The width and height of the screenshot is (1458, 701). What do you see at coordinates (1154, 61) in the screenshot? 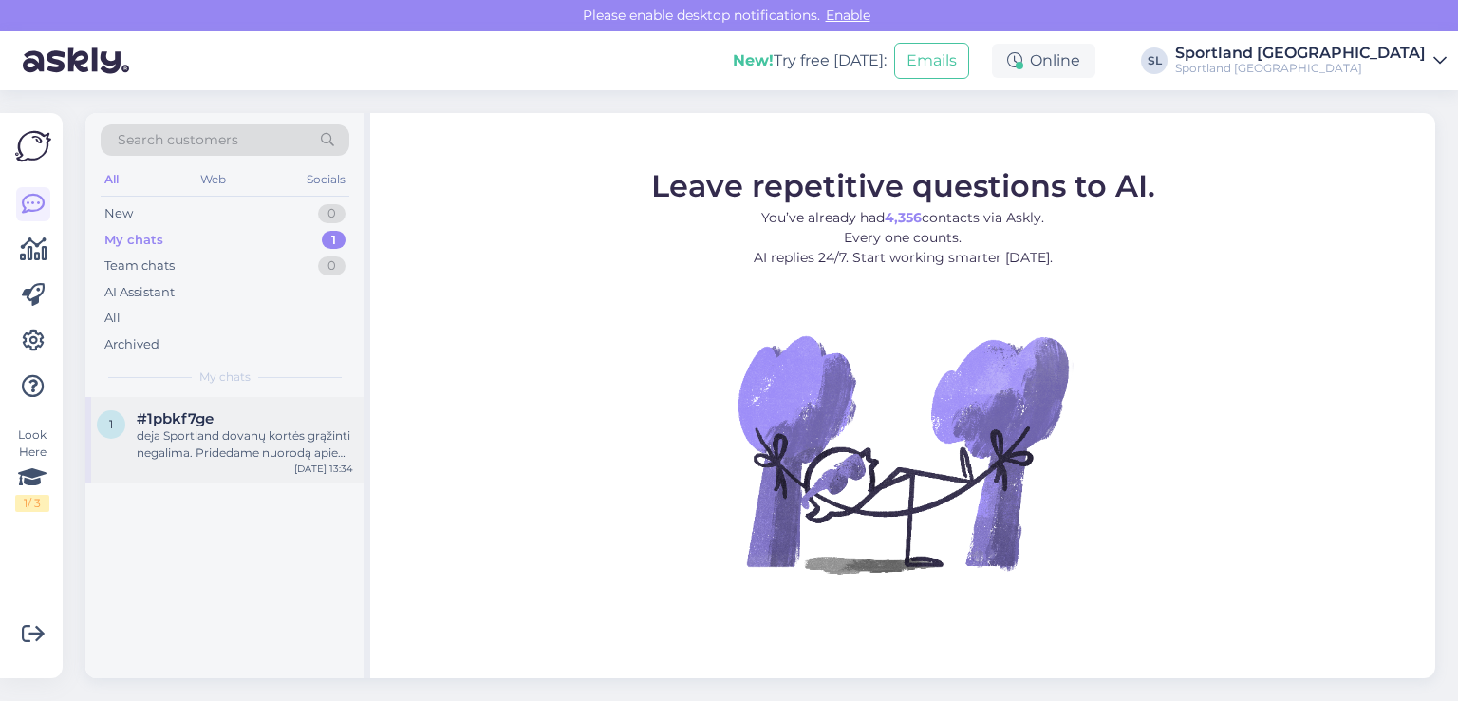
I see `div: SL` at bounding box center [1154, 61].